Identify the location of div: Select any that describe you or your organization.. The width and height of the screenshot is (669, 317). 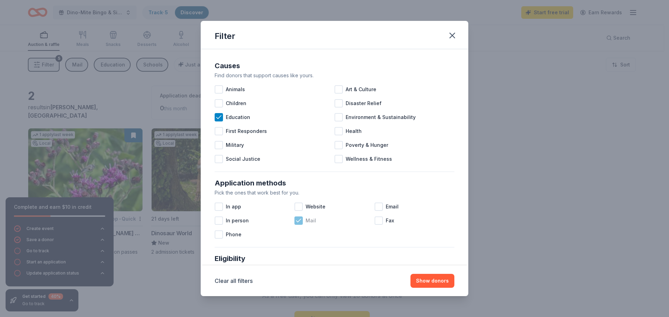
(335, 269).